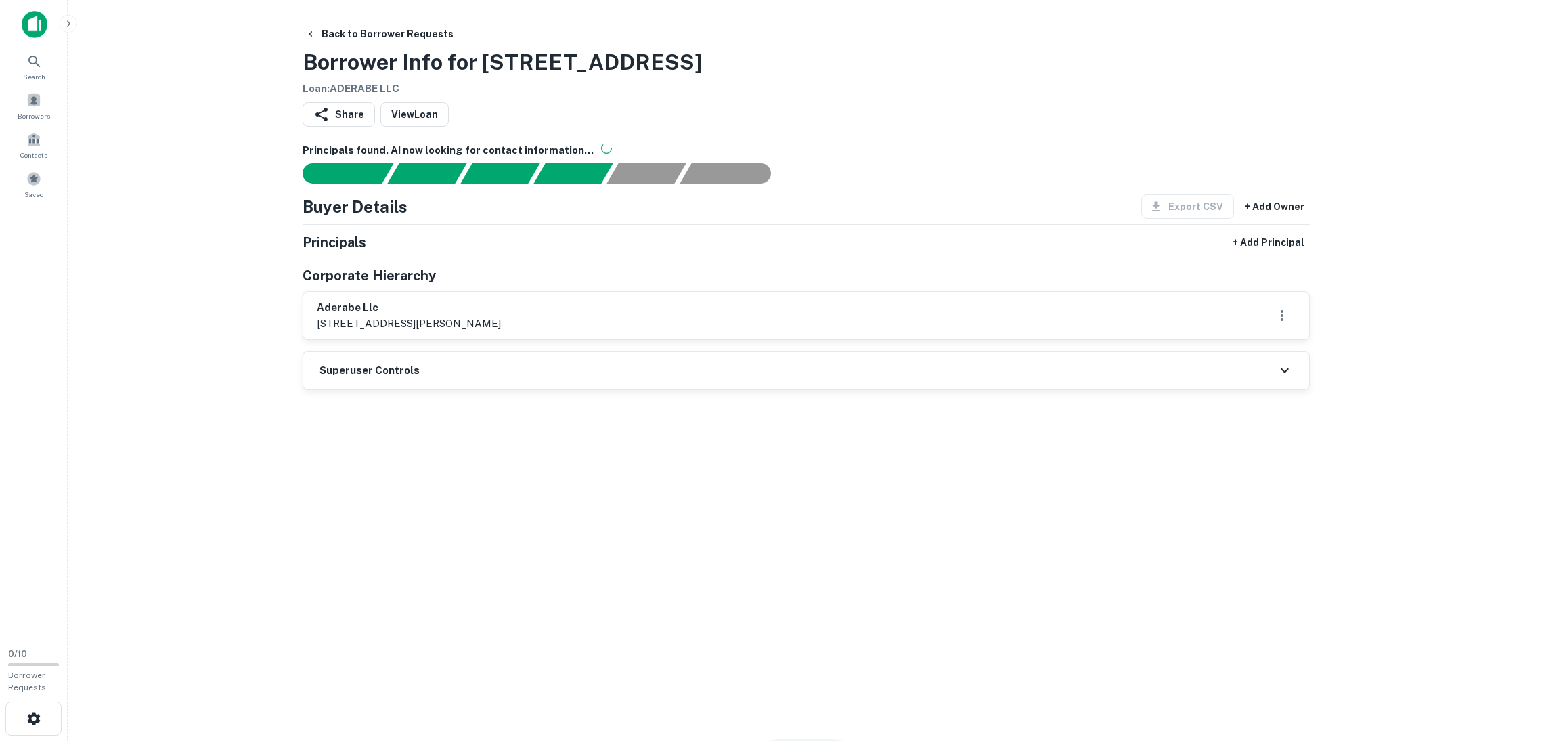 This screenshot has height=741, width=1544. I want to click on div: AI fulfillment process complete., so click(734, 173).